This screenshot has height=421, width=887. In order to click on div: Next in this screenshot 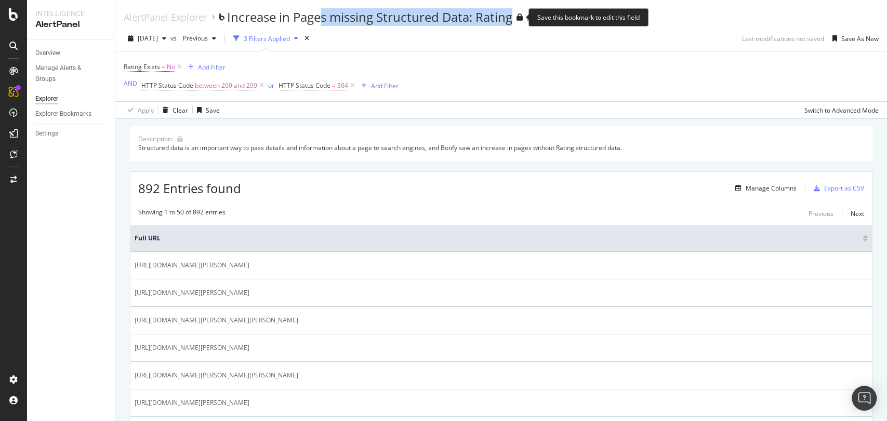, I will do `click(857, 214)`.